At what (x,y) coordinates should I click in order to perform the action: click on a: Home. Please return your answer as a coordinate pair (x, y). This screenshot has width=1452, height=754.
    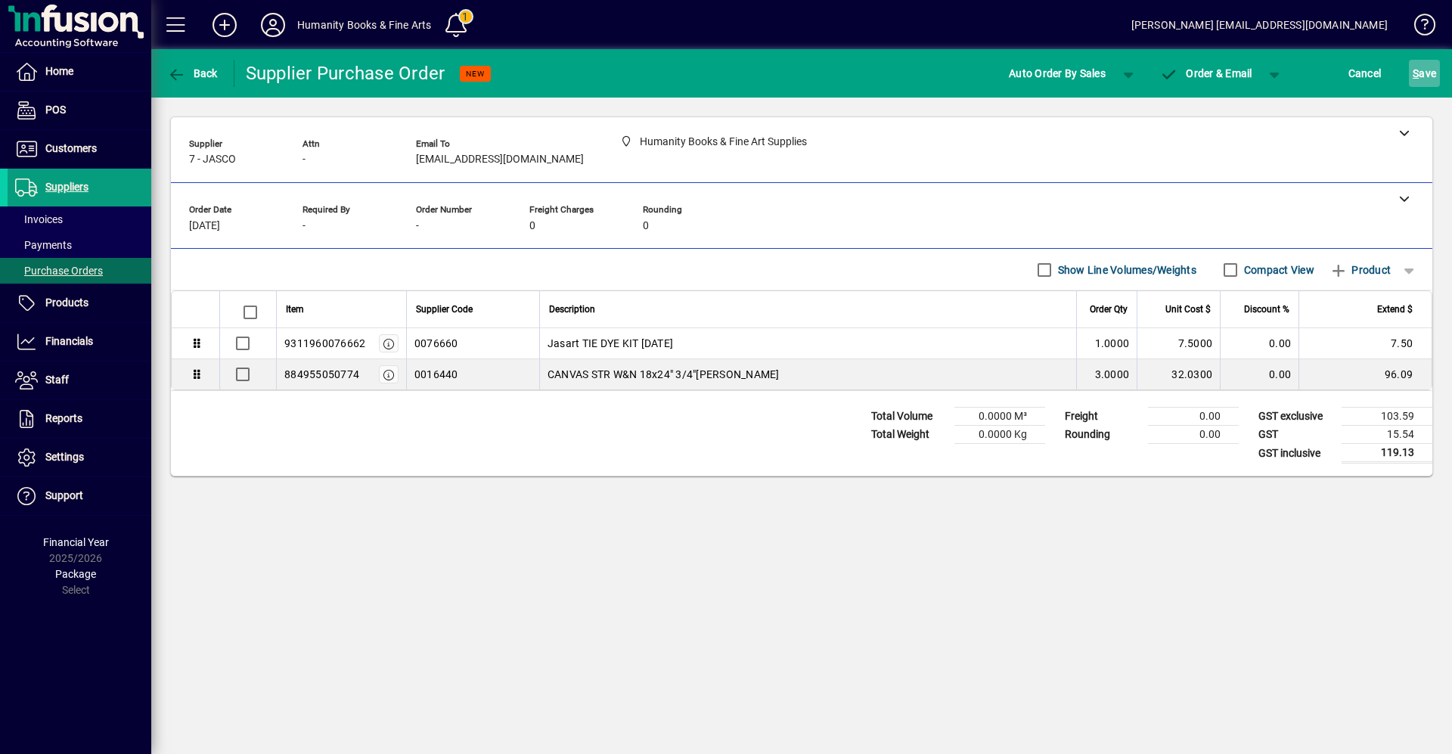
    Looking at the image, I should click on (79, 72).